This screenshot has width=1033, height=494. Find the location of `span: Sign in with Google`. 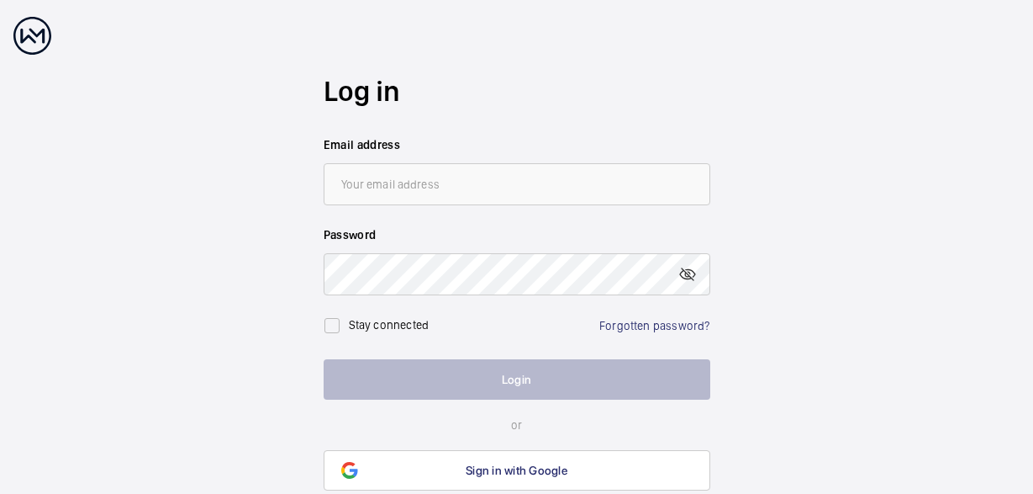

span: Sign in with Google is located at coordinates (516, 470).